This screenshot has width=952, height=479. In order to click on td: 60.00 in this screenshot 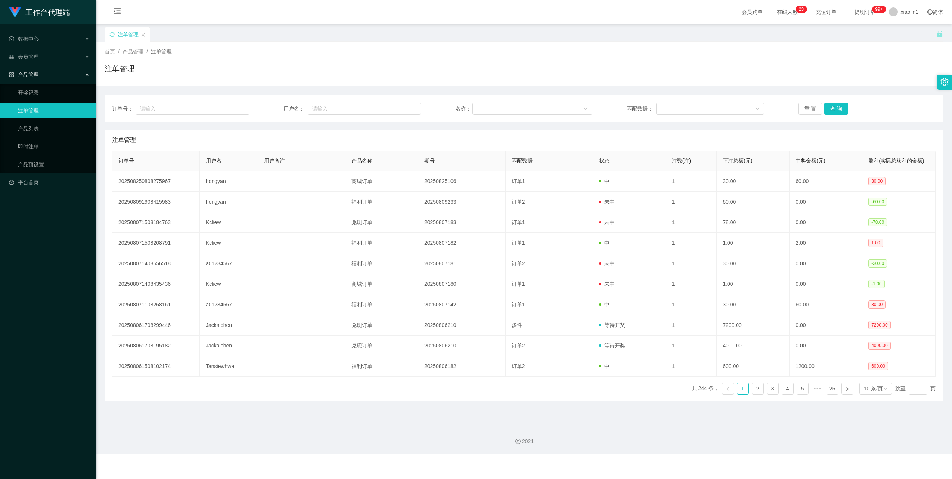, I will do `click(825, 304)`.